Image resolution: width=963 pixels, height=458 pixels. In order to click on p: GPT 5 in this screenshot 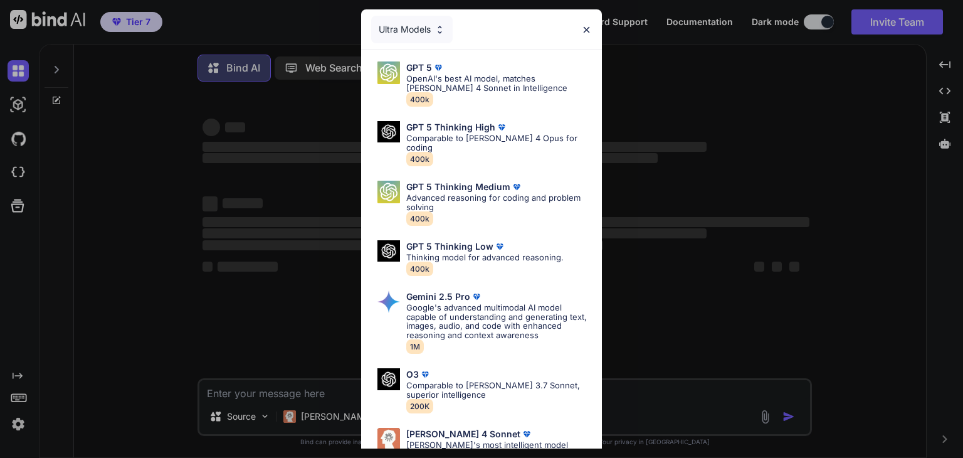, I will do `click(419, 68)`.